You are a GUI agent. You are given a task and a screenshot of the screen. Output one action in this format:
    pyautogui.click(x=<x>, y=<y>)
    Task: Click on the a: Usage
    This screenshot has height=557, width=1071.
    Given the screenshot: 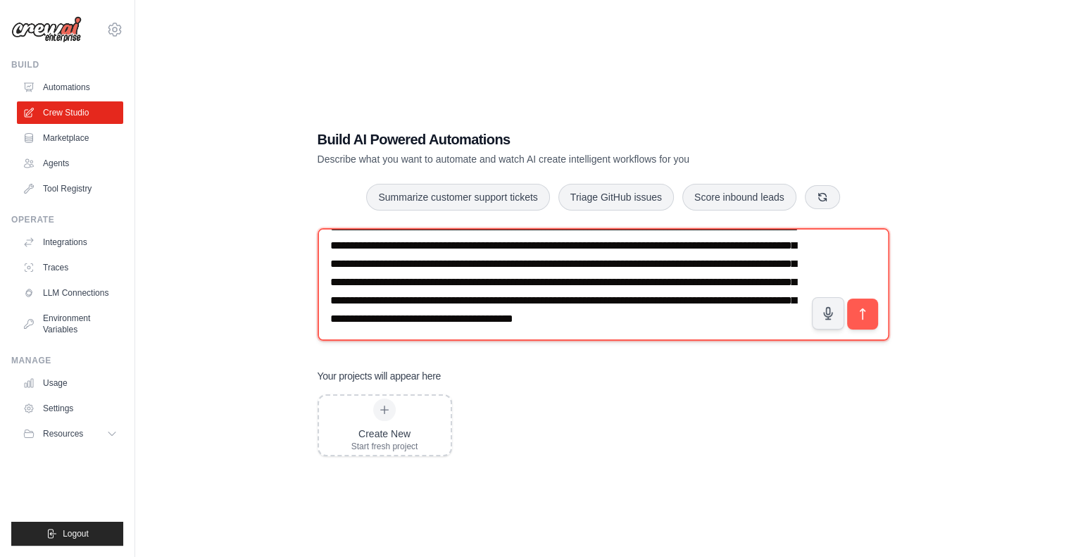 What is the action you would take?
    pyautogui.click(x=70, y=383)
    